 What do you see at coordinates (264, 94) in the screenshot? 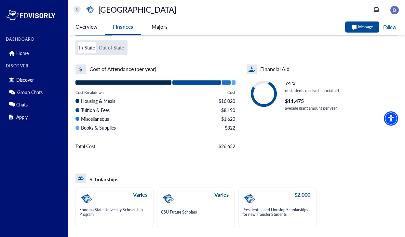
I see `svg: 0` at bounding box center [264, 94].